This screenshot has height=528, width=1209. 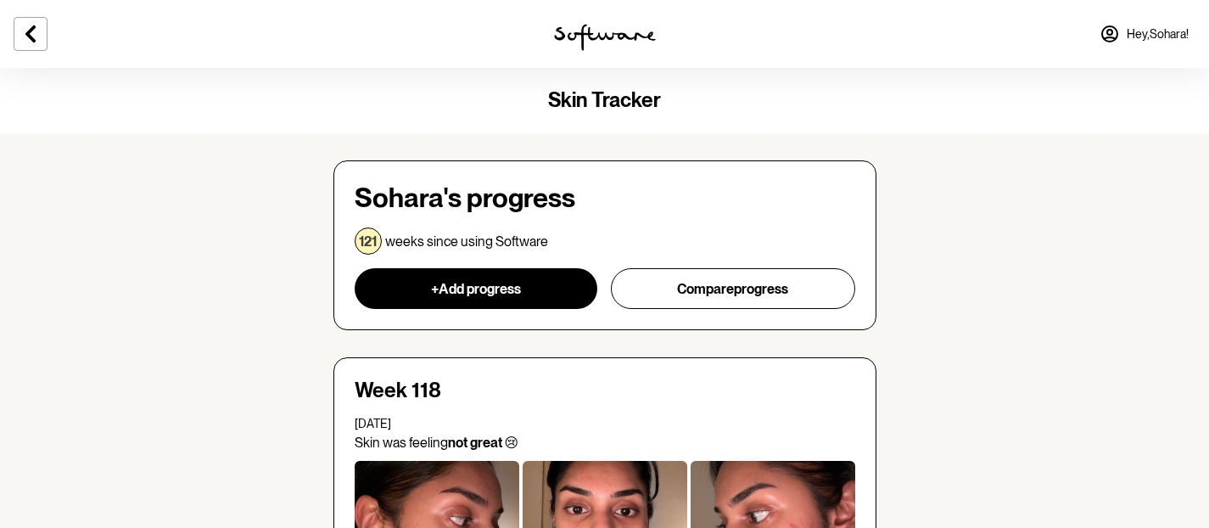 What do you see at coordinates (467, 241) in the screenshot?
I see `p: weeks since using Software` at bounding box center [467, 241].